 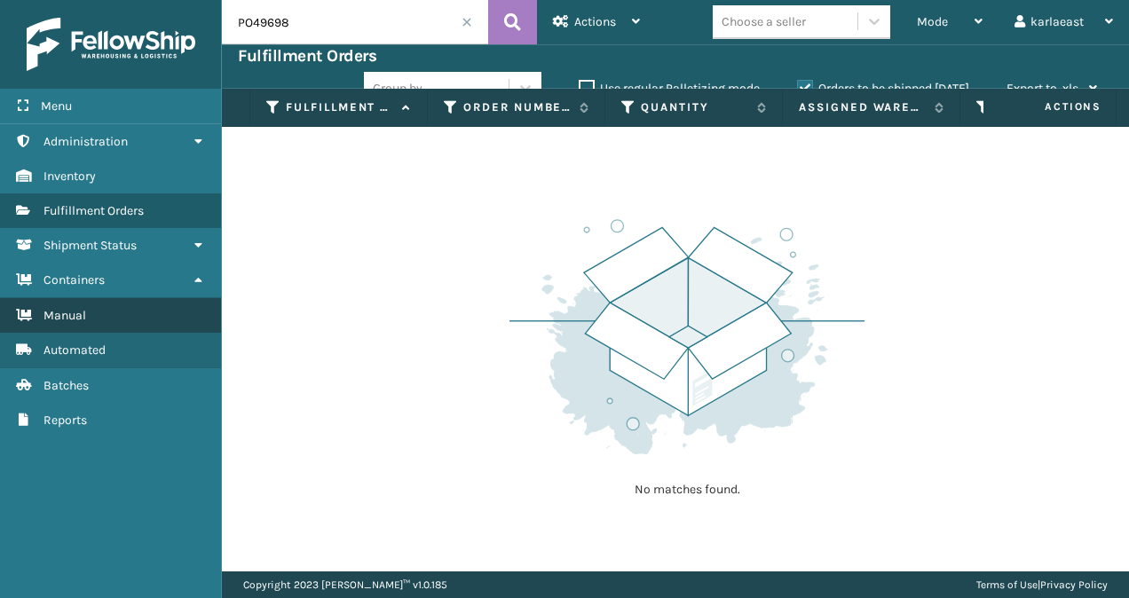 I want to click on span: Manual, so click(x=65, y=315).